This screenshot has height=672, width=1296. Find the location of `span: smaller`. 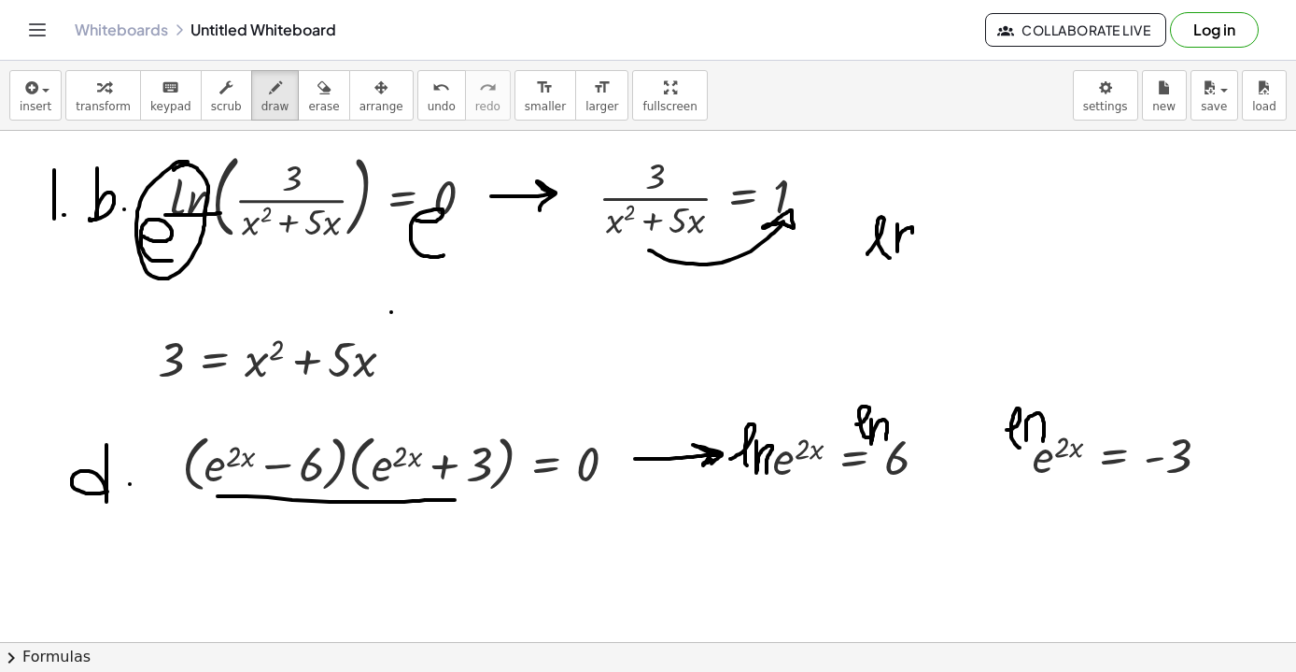

span: smaller is located at coordinates (545, 106).